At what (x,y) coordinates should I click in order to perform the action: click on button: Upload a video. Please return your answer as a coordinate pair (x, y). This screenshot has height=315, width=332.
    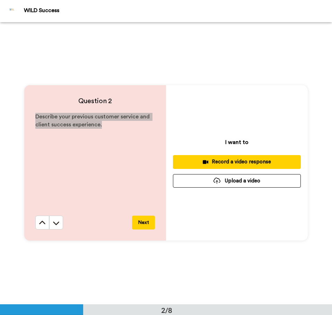
    Looking at the image, I should click on (236, 181).